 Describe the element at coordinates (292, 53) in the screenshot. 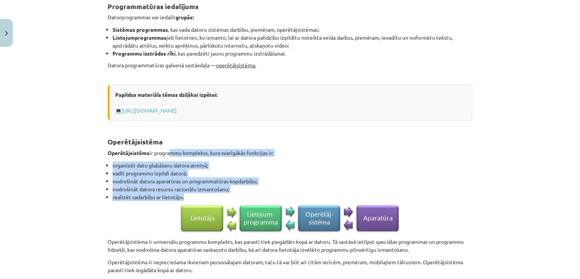

I see `li: , kas paredzēti jaunu programmu izstrādāšanai.` at that location.